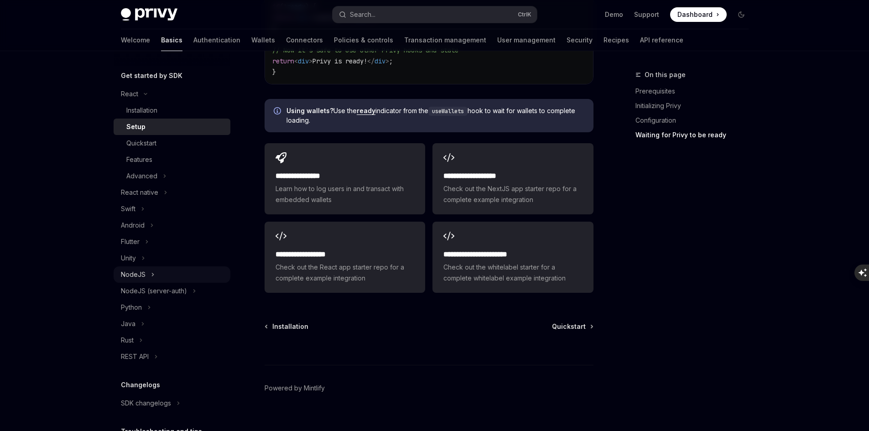 The height and width of the screenshot is (431, 869). Describe the element at coordinates (304, 40) in the screenshot. I see `a: Connectors` at that location.